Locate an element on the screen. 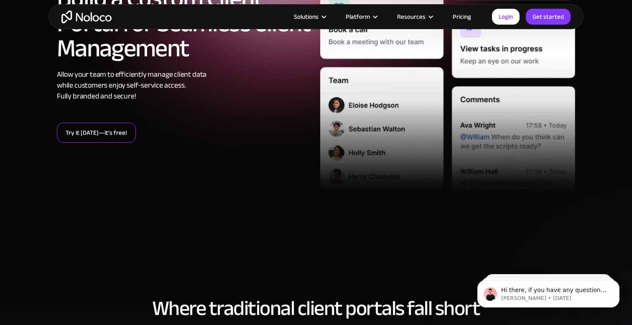  a: home is located at coordinates (86, 17).